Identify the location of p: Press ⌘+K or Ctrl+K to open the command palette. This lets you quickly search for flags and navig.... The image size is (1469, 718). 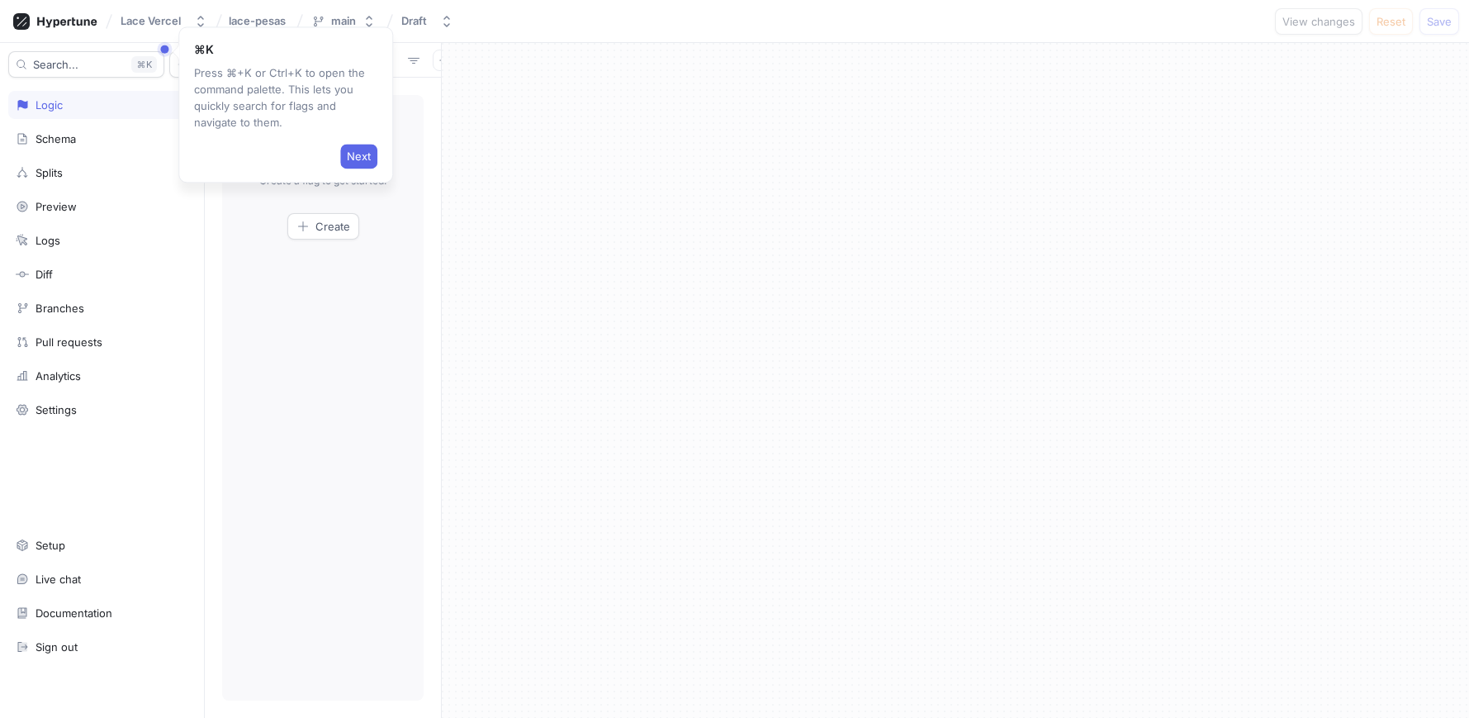
(286, 97).